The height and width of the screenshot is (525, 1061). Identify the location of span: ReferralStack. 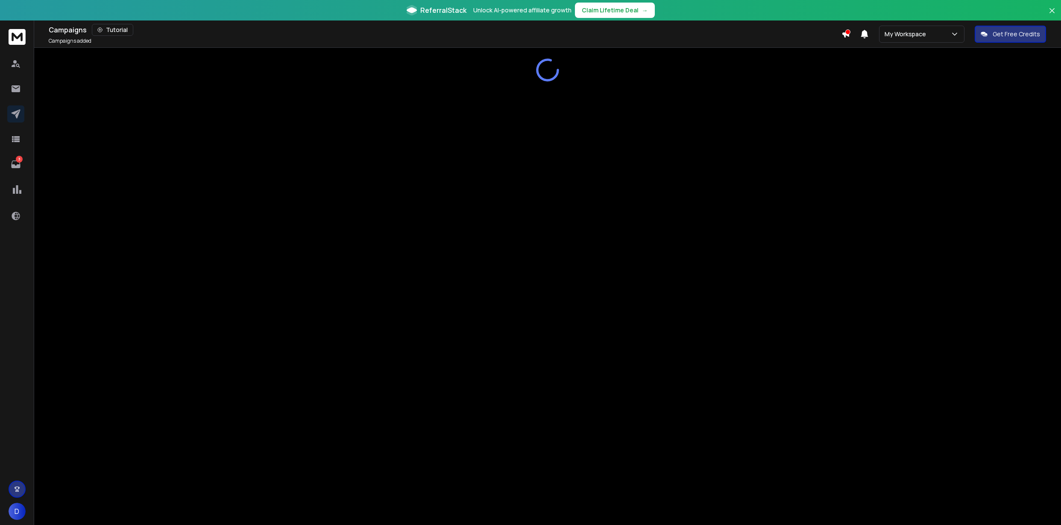
(443, 10).